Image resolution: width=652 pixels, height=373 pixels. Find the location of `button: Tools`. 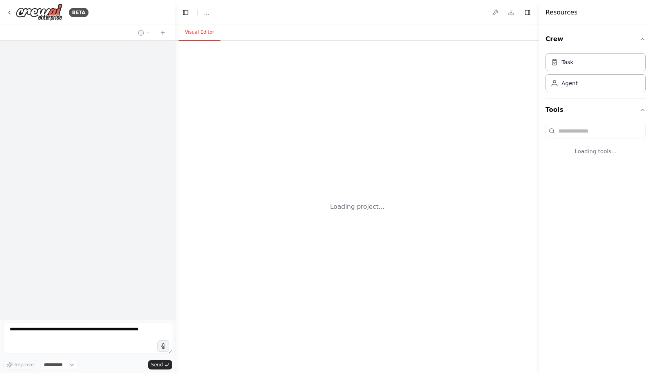

button: Tools is located at coordinates (595, 110).